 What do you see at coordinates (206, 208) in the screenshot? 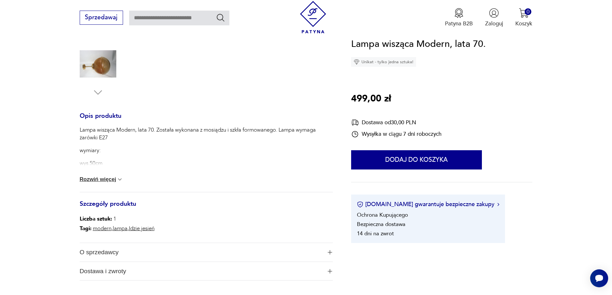
I see `h3: Szczegóły produktu` at bounding box center [206, 208].